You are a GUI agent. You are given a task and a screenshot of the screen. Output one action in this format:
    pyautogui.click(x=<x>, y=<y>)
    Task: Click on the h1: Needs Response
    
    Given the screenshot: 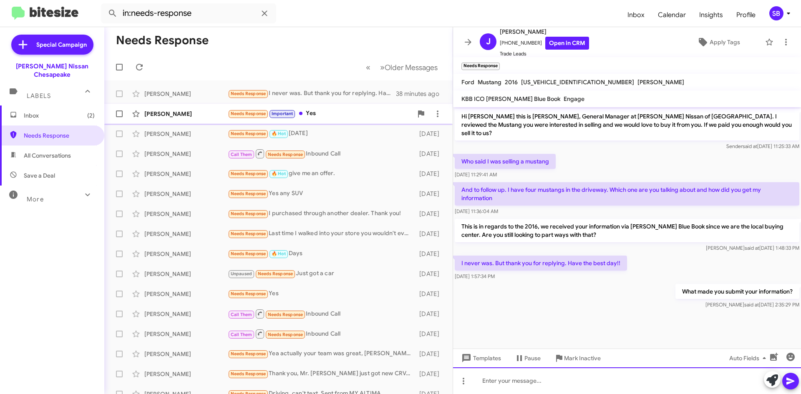 What is the action you would take?
    pyautogui.click(x=162, y=40)
    